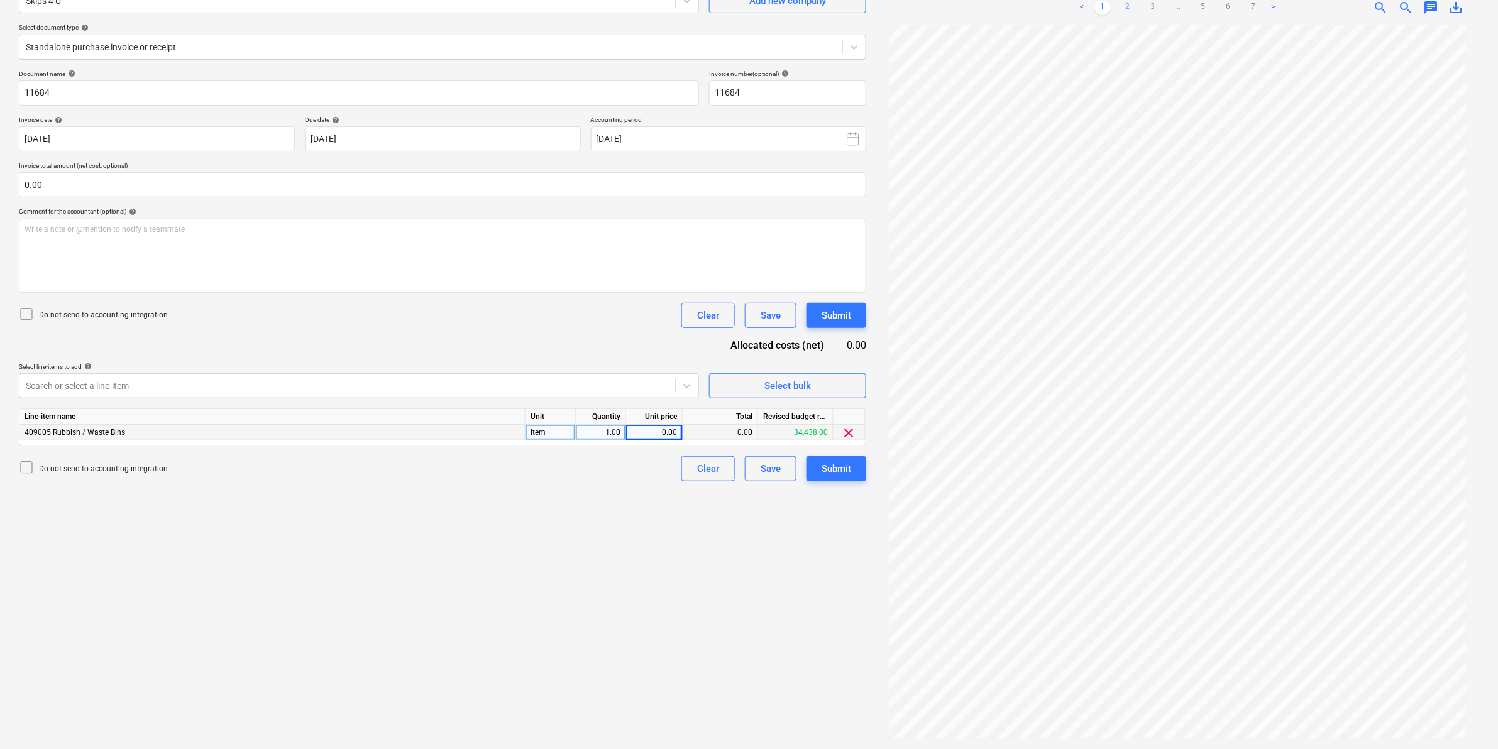 The image size is (1498, 749). I want to click on div: item, so click(551, 433).